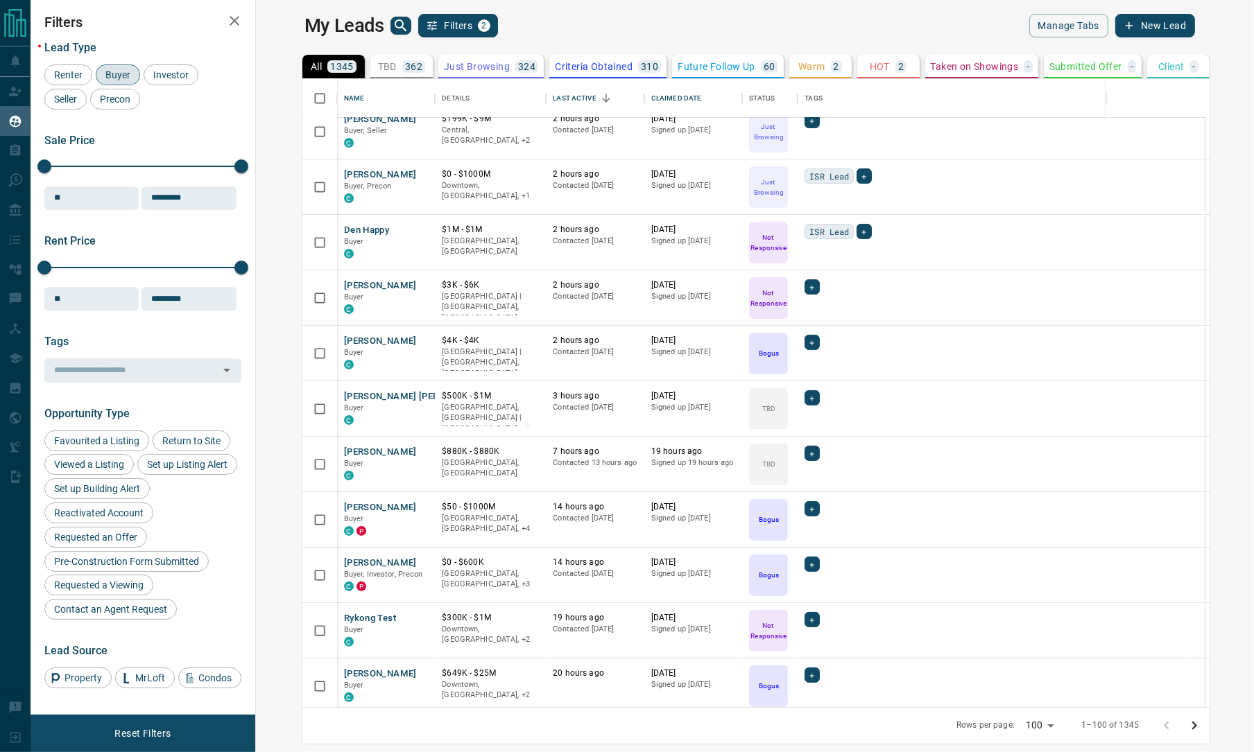 The width and height of the screenshot is (1254, 752). I want to click on div: Buyer, so click(118, 75).